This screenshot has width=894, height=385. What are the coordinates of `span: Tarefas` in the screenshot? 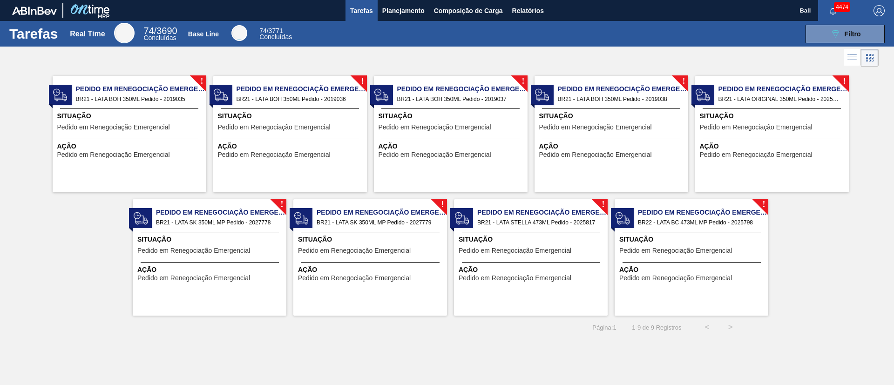 It's located at (361, 11).